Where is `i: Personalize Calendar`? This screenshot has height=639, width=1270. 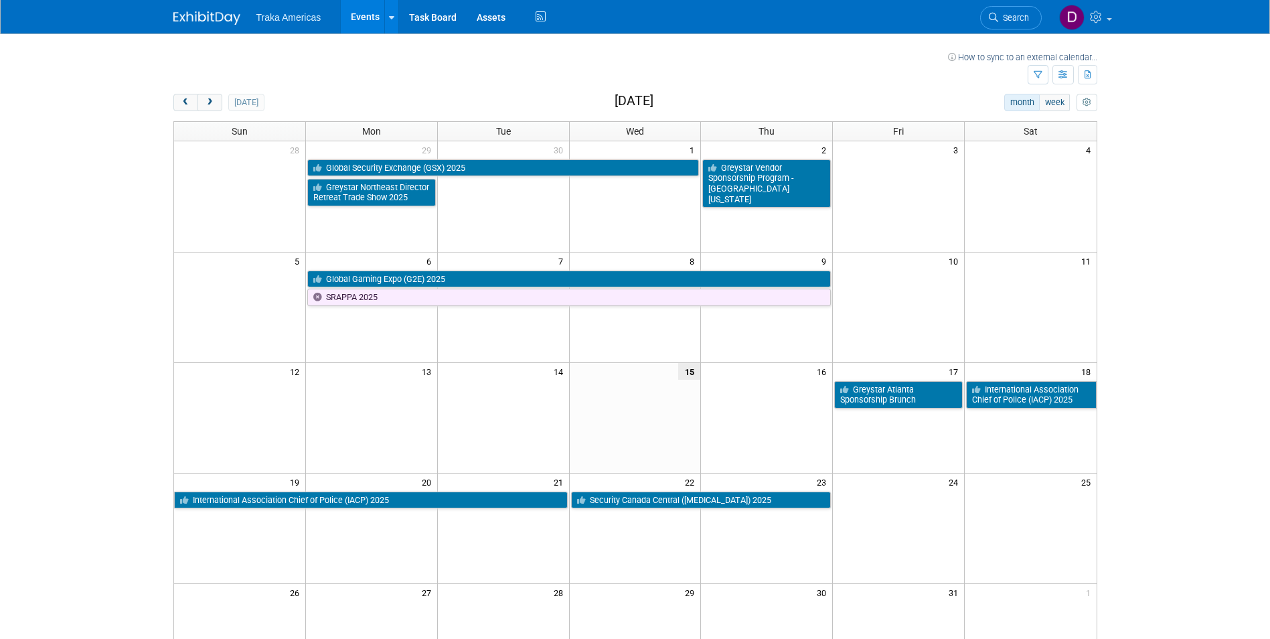 i: Personalize Calendar is located at coordinates (1087, 102).